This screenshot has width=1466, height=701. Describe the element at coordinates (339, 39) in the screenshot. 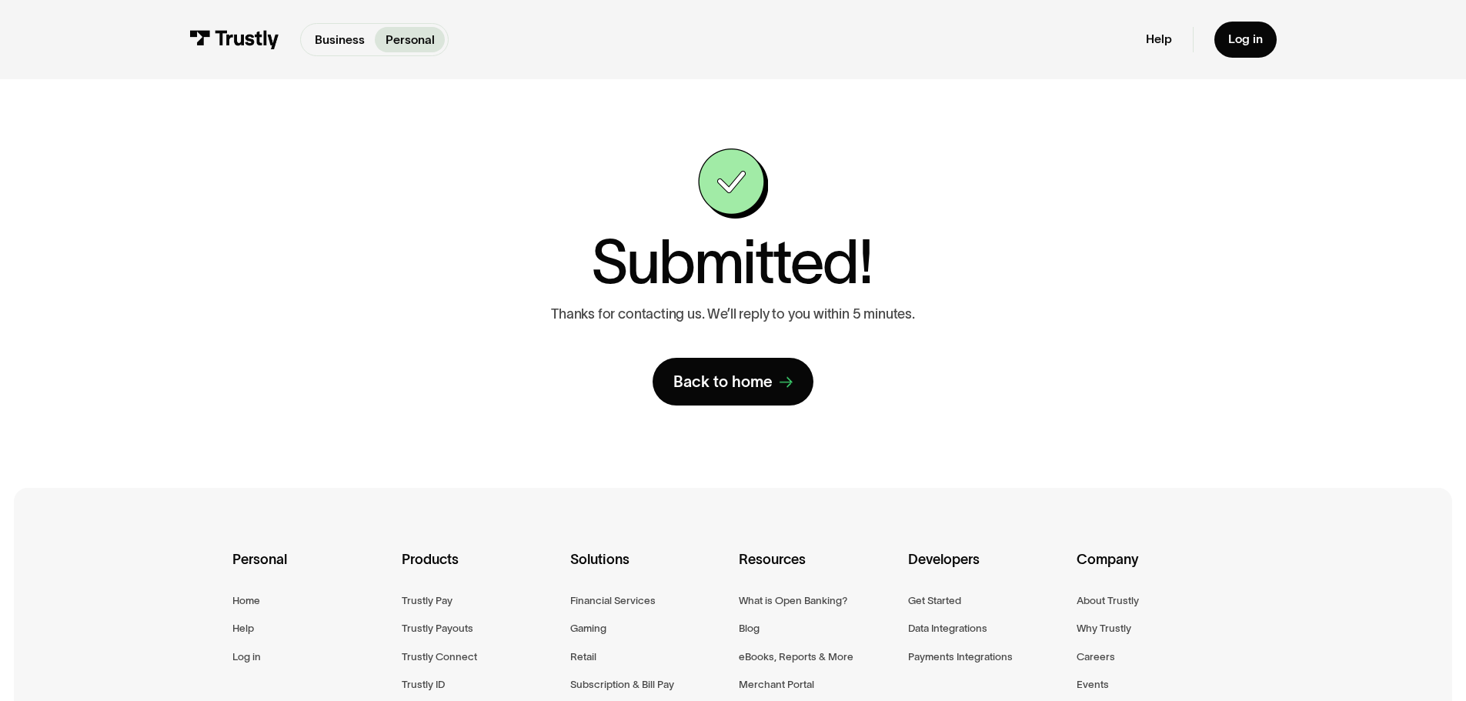

I see `a: Business` at that location.